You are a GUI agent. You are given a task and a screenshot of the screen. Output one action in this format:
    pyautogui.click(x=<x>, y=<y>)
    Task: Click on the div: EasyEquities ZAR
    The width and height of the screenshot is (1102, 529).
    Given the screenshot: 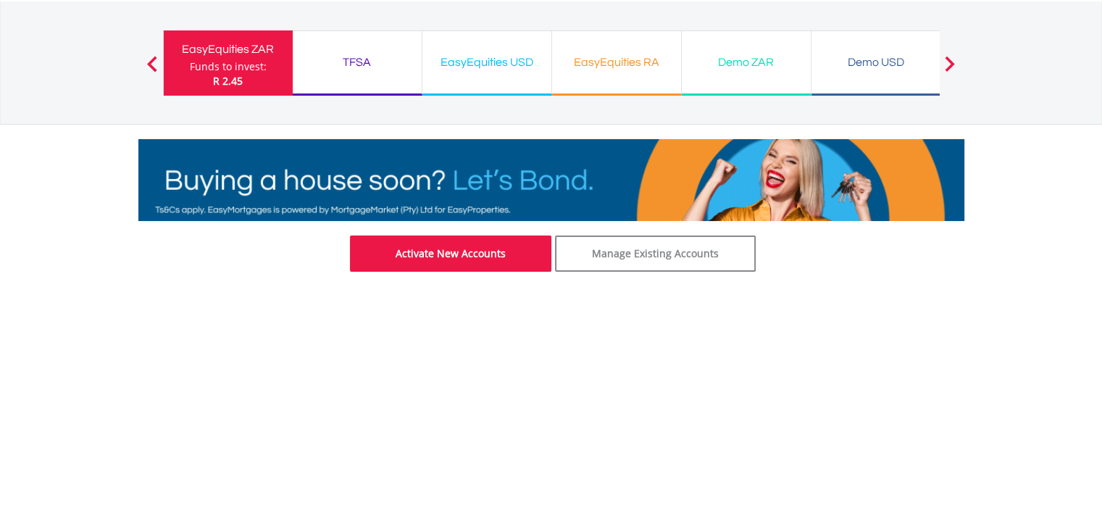 What is the action you would take?
    pyautogui.click(x=228, y=49)
    